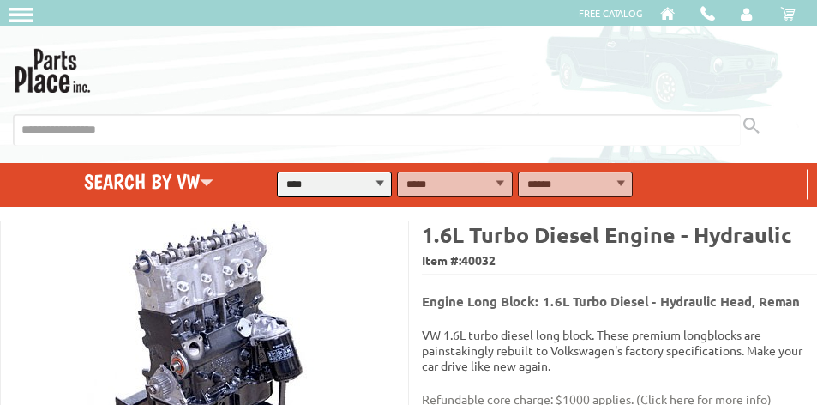 This screenshot has height=405, width=817. I want to click on span: 40032, so click(479, 260).